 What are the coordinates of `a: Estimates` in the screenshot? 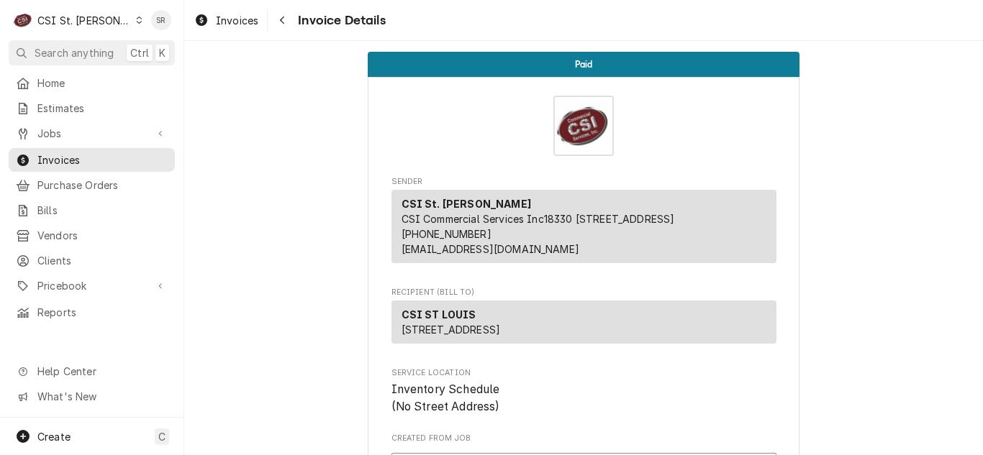 It's located at (91, 108).